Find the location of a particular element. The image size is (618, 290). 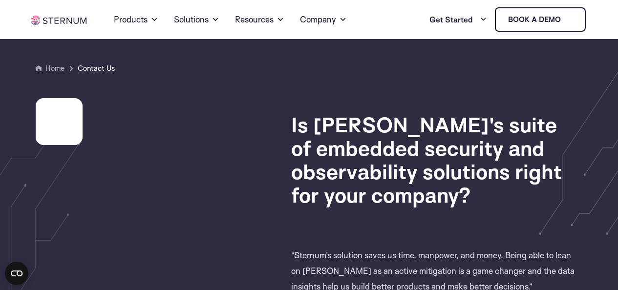

a: Resources is located at coordinates (259, 20).